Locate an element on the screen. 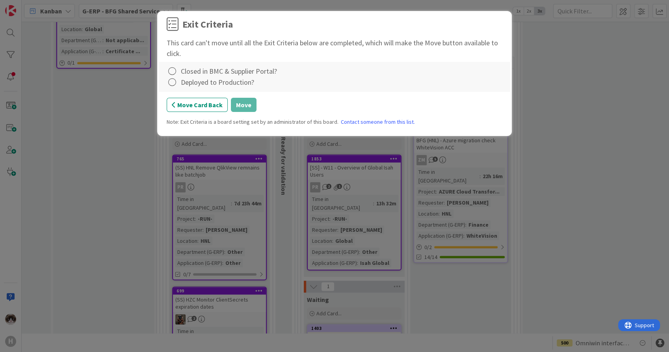 Image resolution: width=669 pixels, height=352 pixels. div: Deployed to Production? is located at coordinates (217, 82).